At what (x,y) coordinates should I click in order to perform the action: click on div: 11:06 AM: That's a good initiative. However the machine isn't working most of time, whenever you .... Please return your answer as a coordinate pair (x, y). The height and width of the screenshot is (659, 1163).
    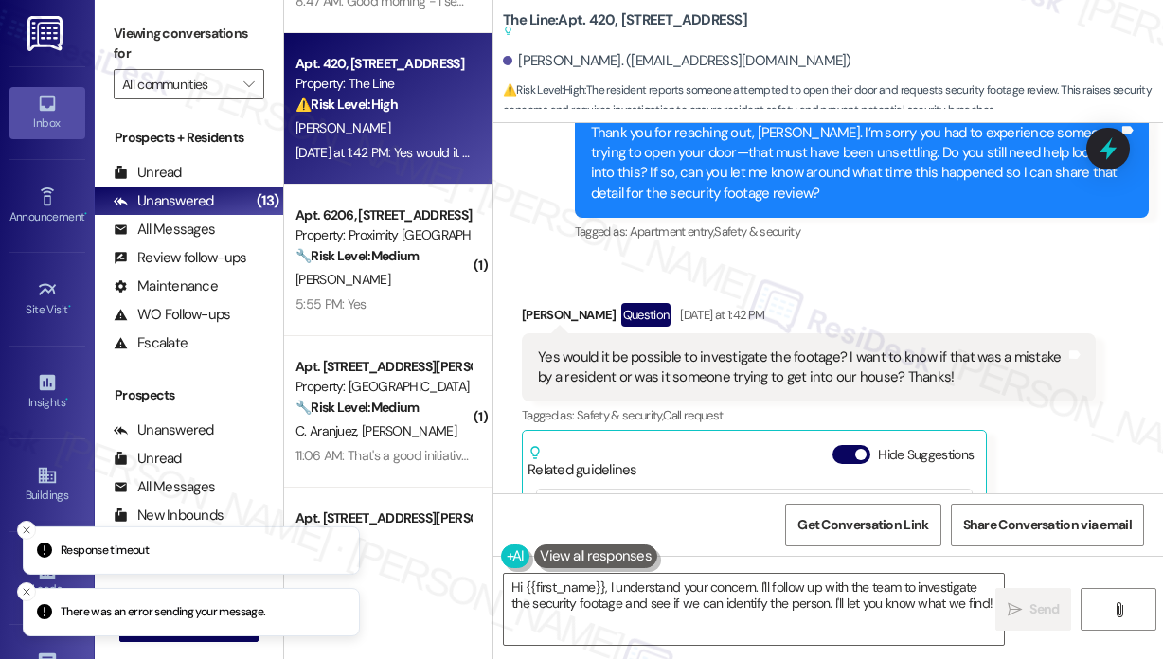
    Looking at the image, I should click on (692, 456).